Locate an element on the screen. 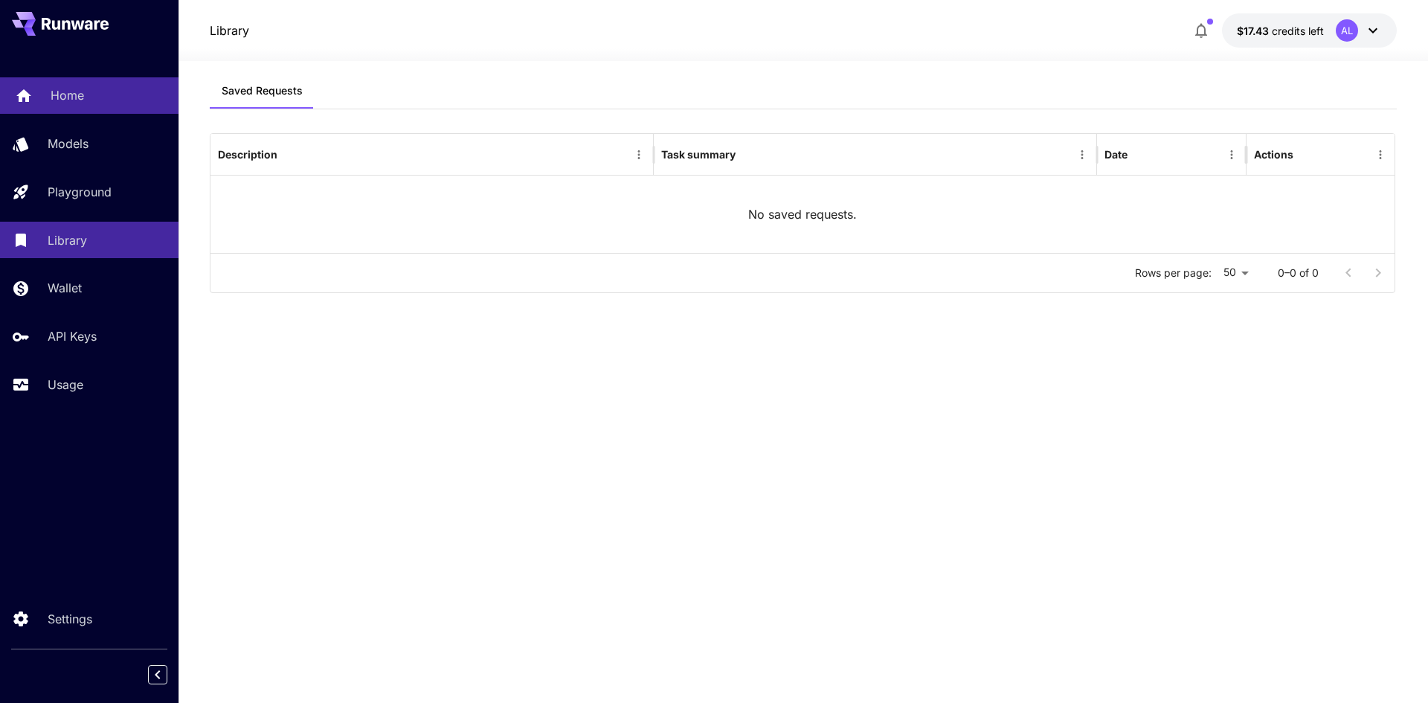 This screenshot has width=1428, height=703. p: Settings is located at coordinates (70, 619).